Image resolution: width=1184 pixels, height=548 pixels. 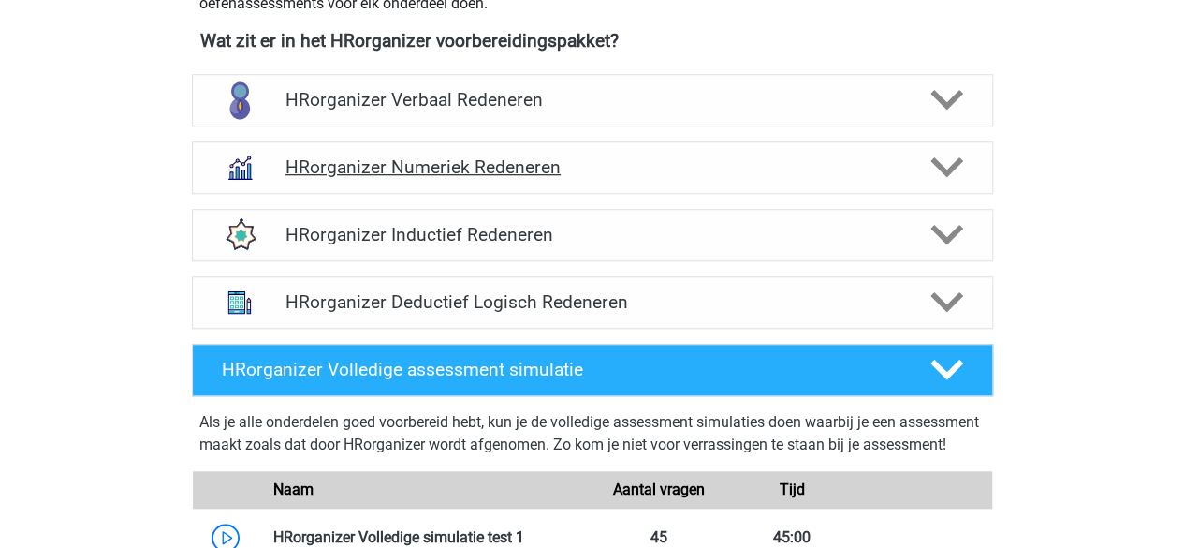 What do you see at coordinates (592, 167) in the screenshot?
I see `h4: HRorganizer Numeriek Redeneren` at bounding box center [592, 167].